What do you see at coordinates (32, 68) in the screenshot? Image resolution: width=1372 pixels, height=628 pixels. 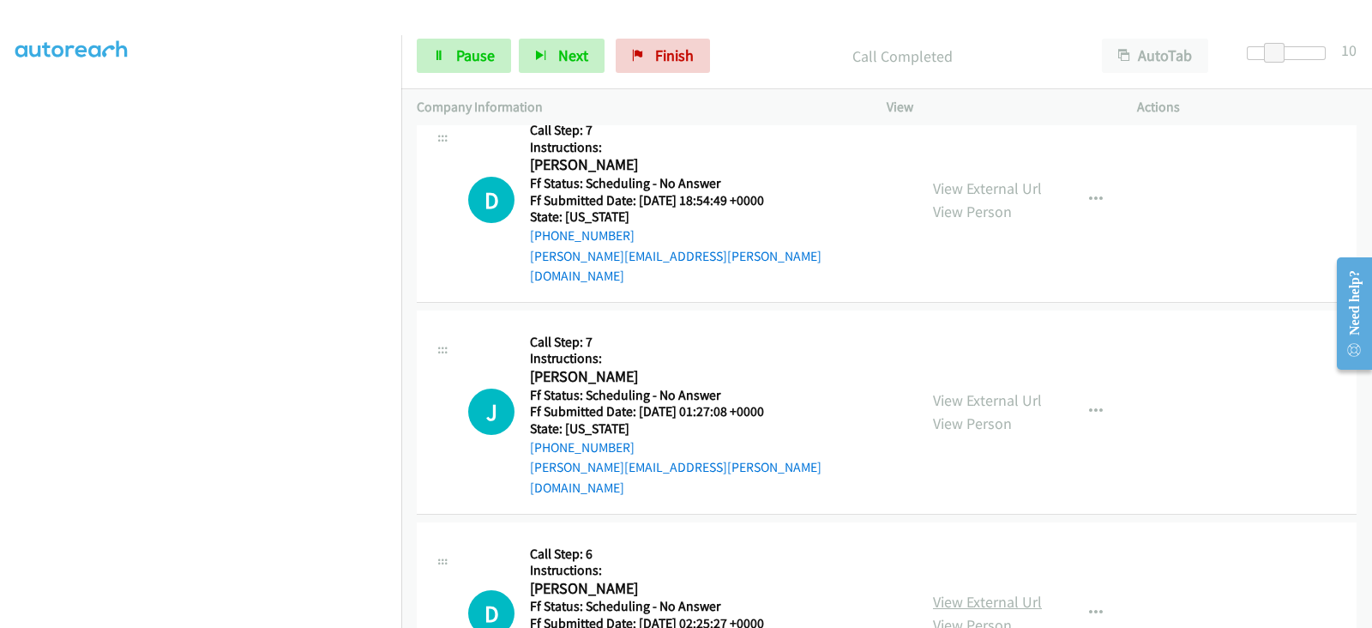 I see `div: Open Resource Center` at bounding box center [32, 68].